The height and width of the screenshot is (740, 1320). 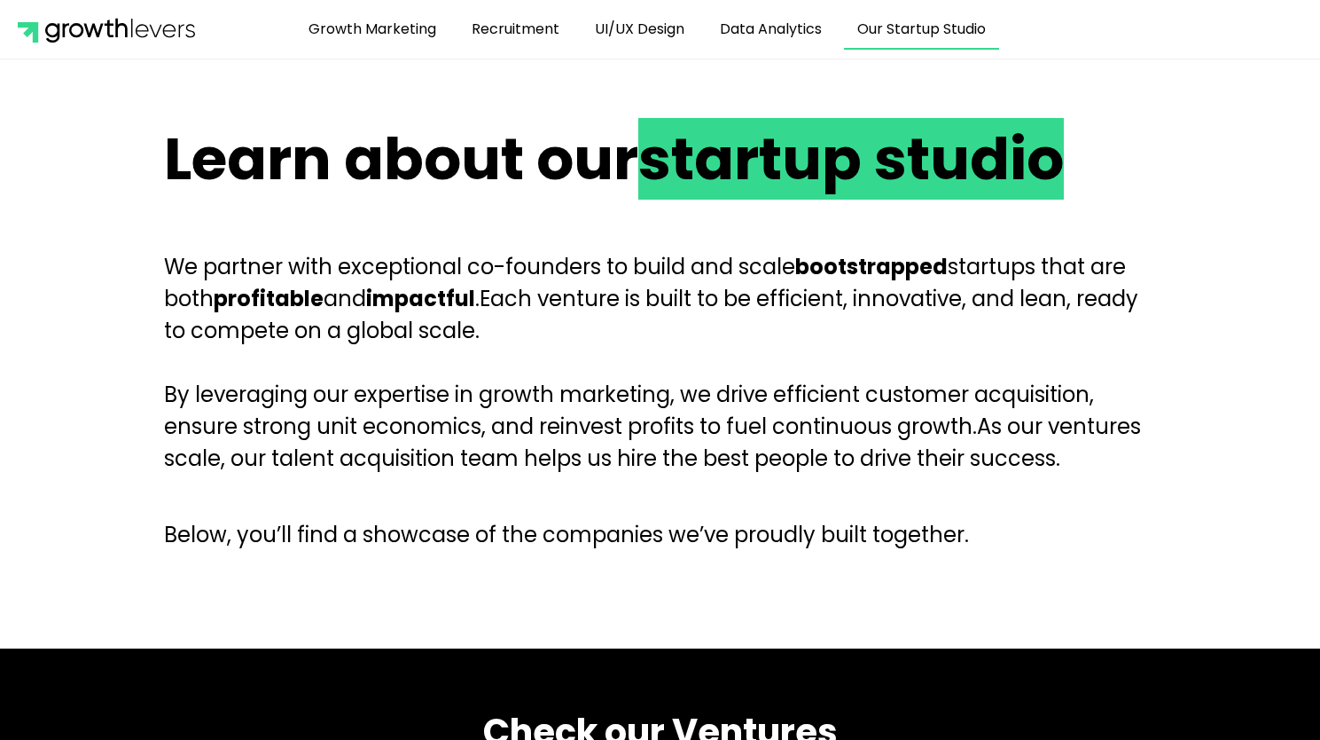 What do you see at coordinates (646, 29) in the screenshot?
I see `nav: Menu` at bounding box center [646, 29].